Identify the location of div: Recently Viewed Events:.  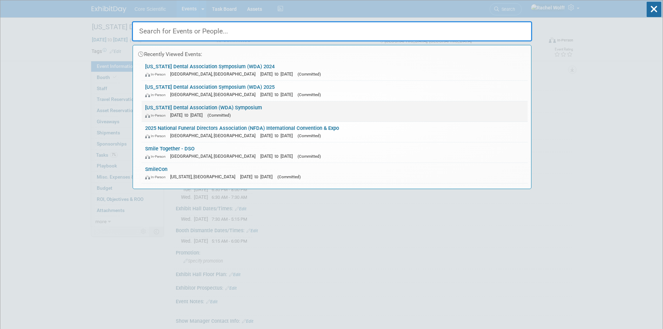
(332, 53).